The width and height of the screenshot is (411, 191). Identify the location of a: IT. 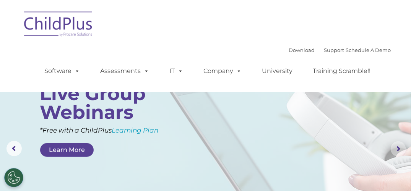
(177, 71).